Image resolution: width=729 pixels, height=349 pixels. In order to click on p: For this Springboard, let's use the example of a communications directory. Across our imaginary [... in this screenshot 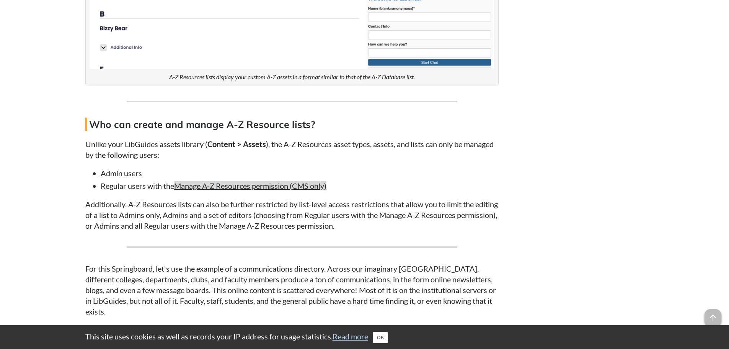, I will do `click(292, 290)`.